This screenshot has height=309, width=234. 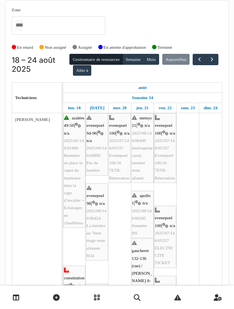 I want to click on a: Semaine 34, so click(x=142, y=98).